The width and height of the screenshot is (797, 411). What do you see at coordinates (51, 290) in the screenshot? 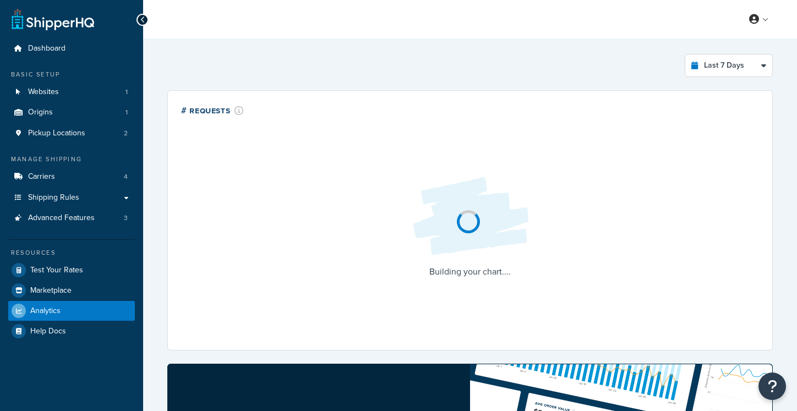
I see `span: Marketplace` at bounding box center [51, 290].